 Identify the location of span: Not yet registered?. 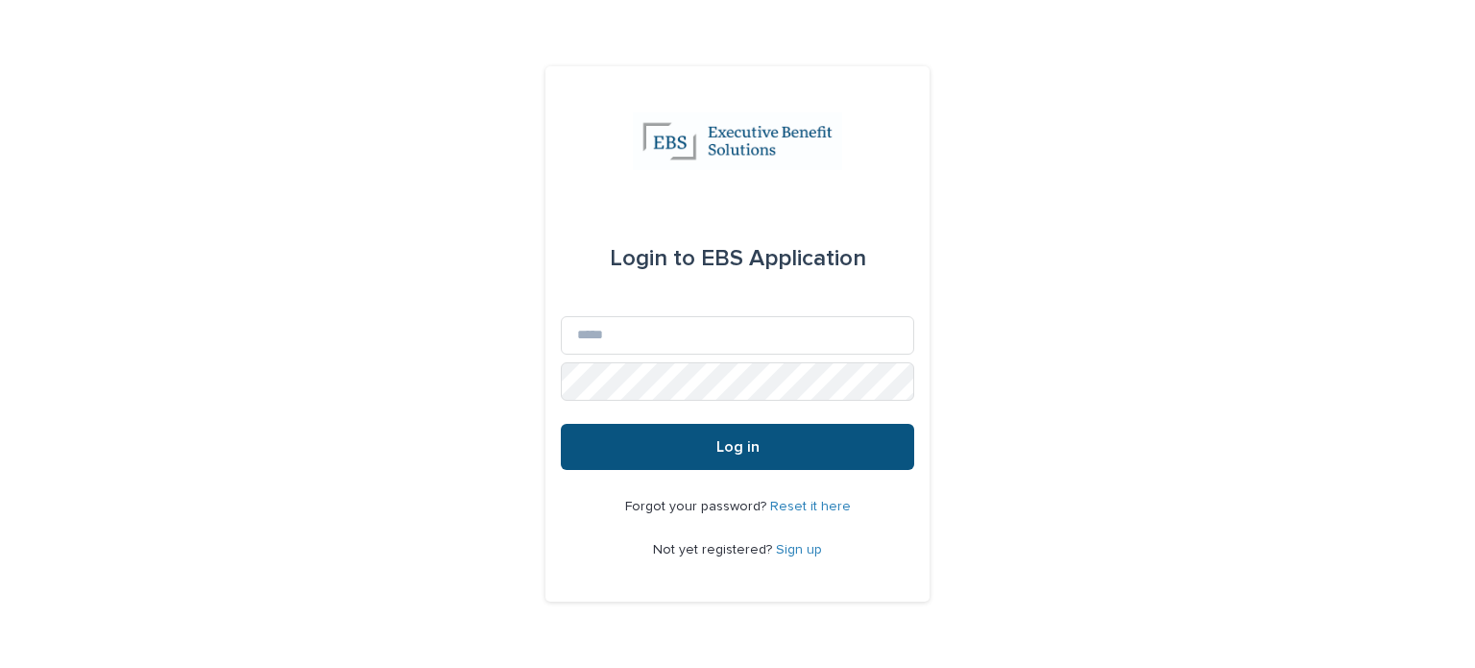
(715, 549).